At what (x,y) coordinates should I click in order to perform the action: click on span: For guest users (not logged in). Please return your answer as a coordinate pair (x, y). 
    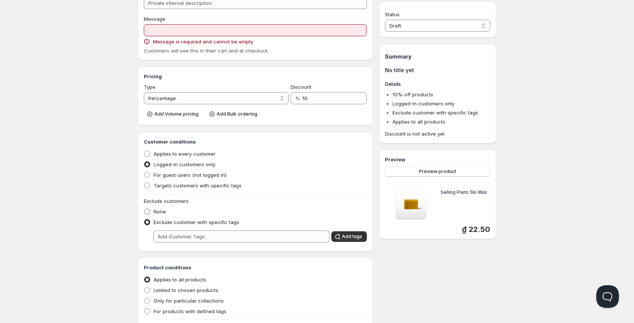
    Looking at the image, I should click on (190, 175).